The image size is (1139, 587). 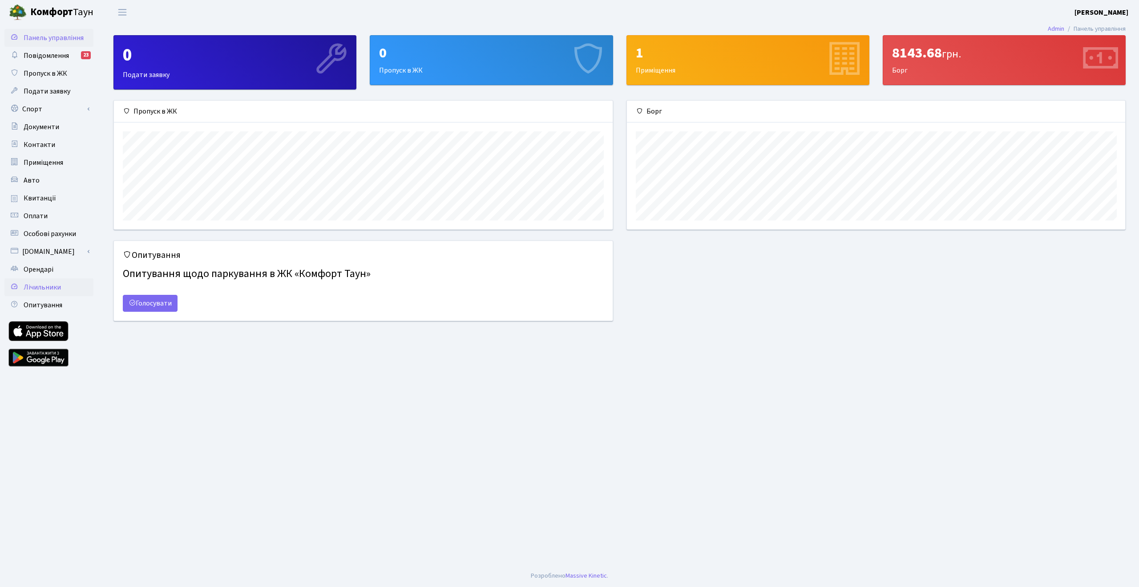 I want to click on a: 1Приміщення, so click(x=748, y=60).